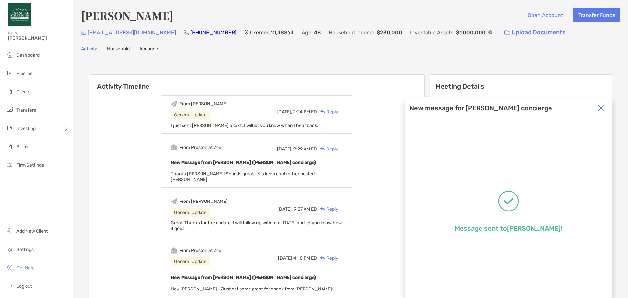 This screenshot has width=628, height=298. Describe the element at coordinates (10, 55) in the screenshot. I see `img: dashboard icon` at that location.